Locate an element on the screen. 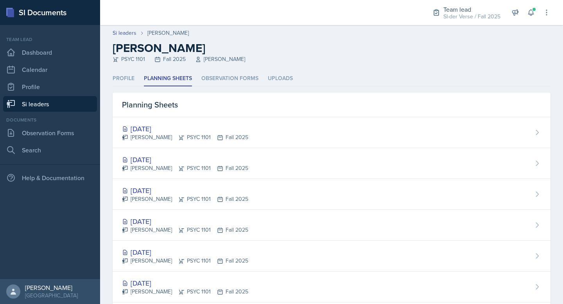 The width and height of the screenshot is (563, 304). div: SI-der Verse / Fall 2025 is located at coordinates (472, 16).